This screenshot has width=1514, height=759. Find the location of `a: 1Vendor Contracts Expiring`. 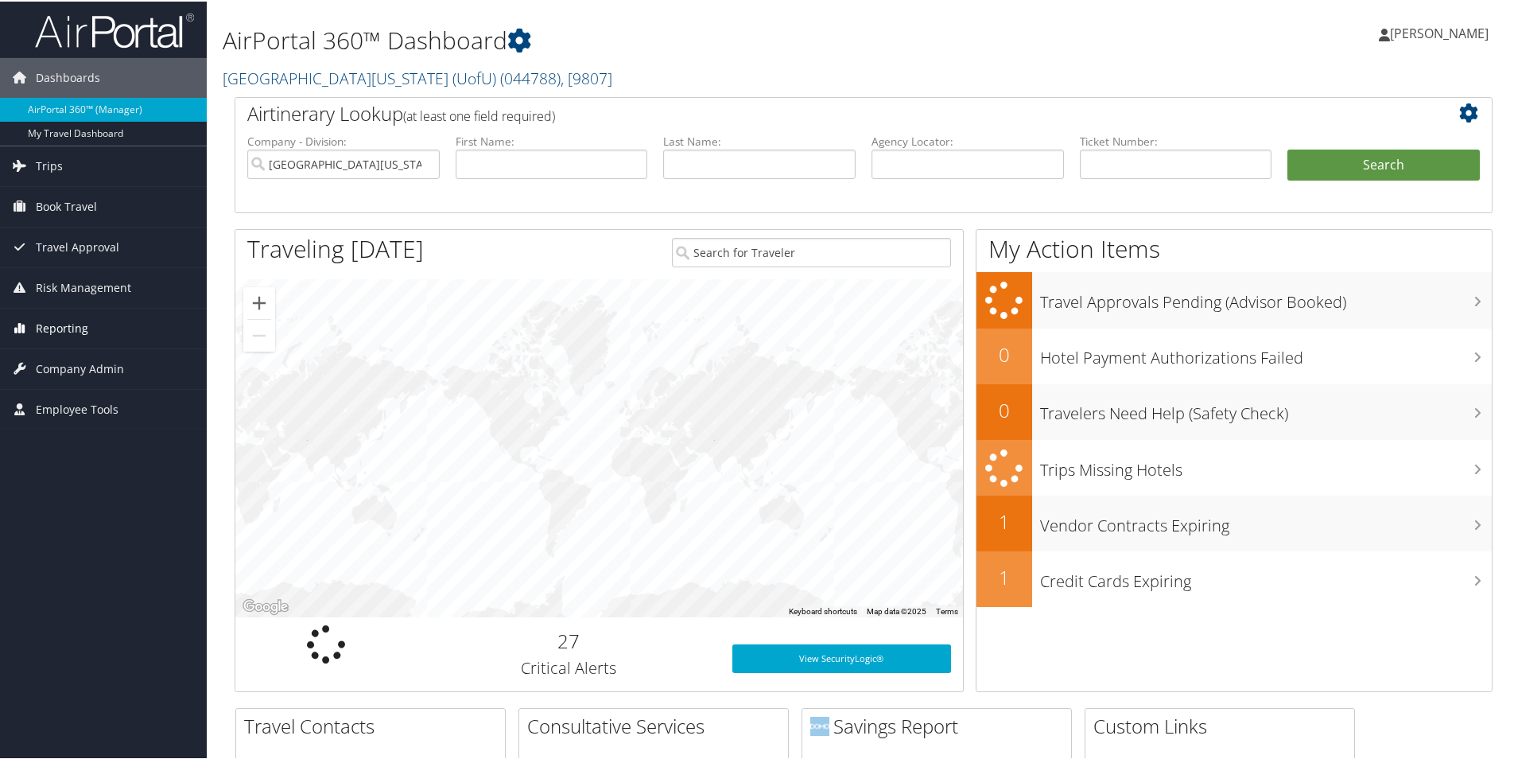

a: 1Vendor Contracts Expiring is located at coordinates (1234, 522).